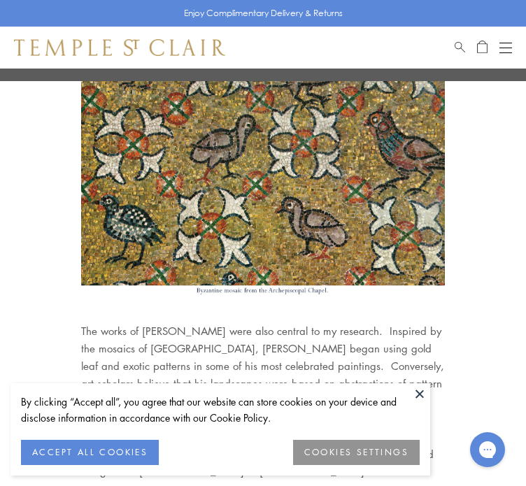 This screenshot has height=486, width=526. What do you see at coordinates (120, 48) in the screenshot?
I see `img: Temple St. Clair` at bounding box center [120, 48].